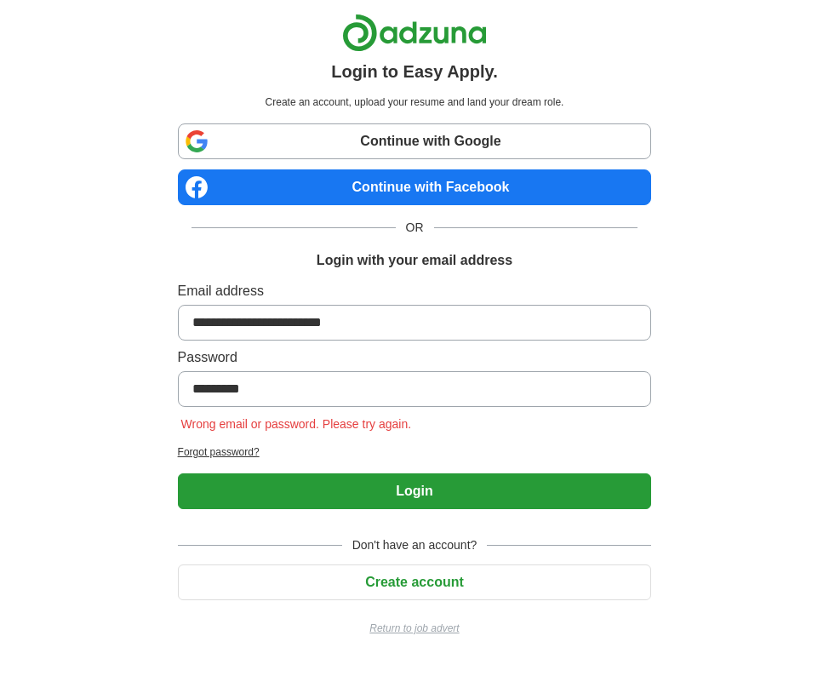  What do you see at coordinates (415, 452) in the screenshot?
I see `h2: Forgot password?` at bounding box center [415, 452].